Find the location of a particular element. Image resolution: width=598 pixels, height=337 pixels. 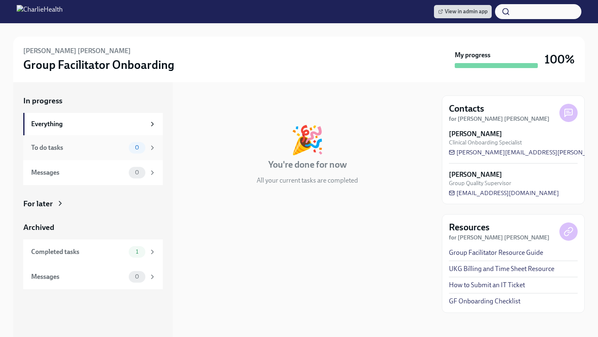

h4: You're done for now is located at coordinates (307, 165).